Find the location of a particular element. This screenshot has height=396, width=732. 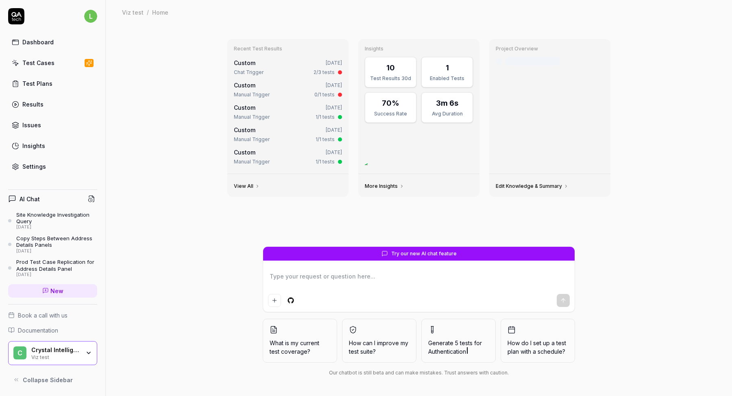

span: How can I improve my test suite? is located at coordinates (379, 347).